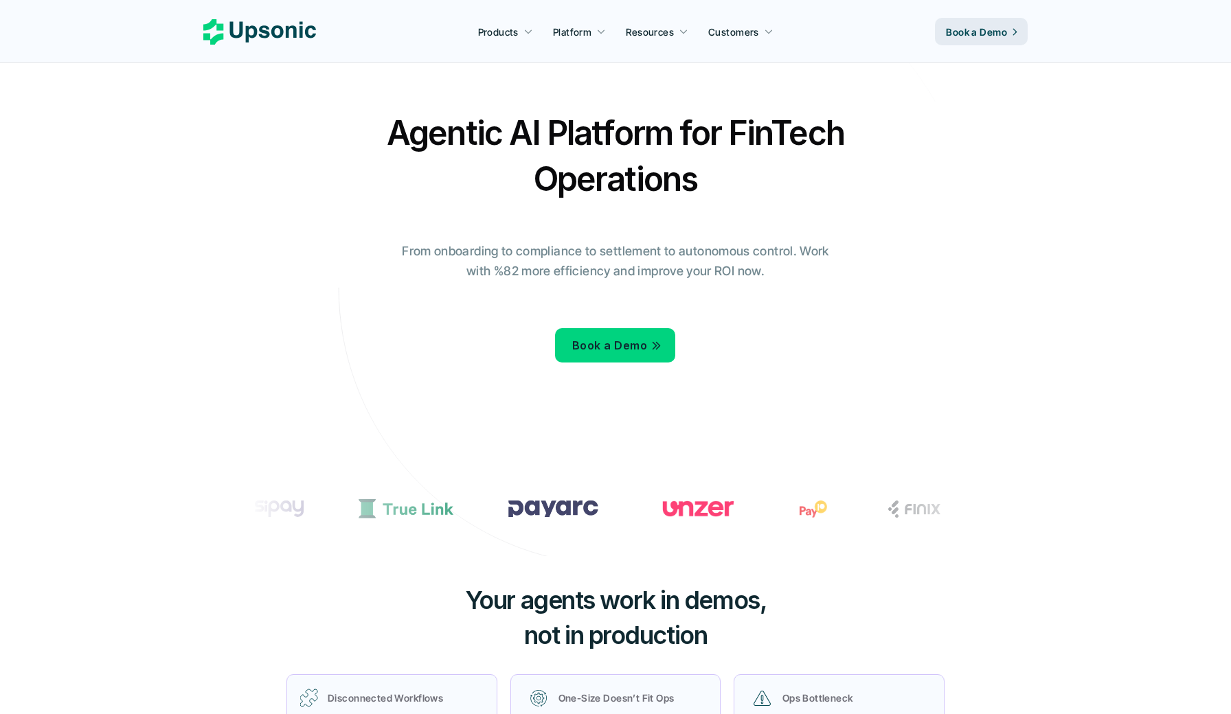 The height and width of the screenshot is (714, 1231). Describe the element at coordinates (615, 262) in the screenshot. I see `p: From onboarding to compliance to settlement to autonomous control. Work with %82 more efficiency ...` at that location.